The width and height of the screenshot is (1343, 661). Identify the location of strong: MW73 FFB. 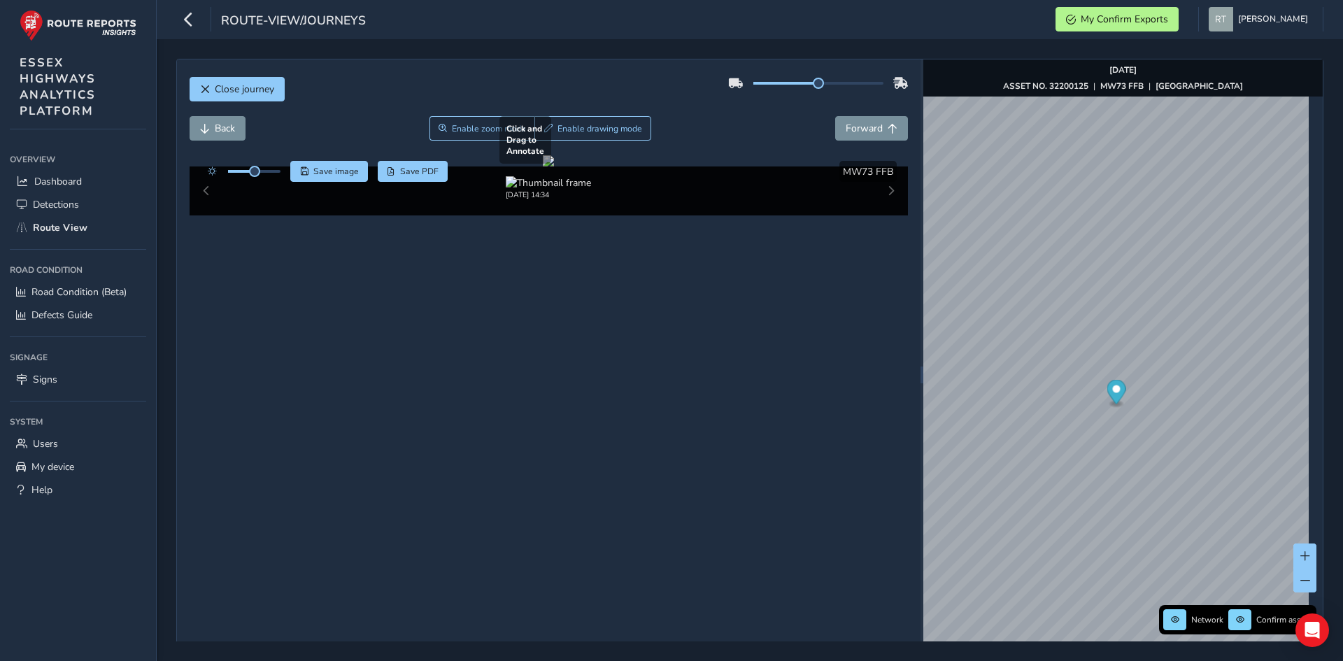
(1122, 86).